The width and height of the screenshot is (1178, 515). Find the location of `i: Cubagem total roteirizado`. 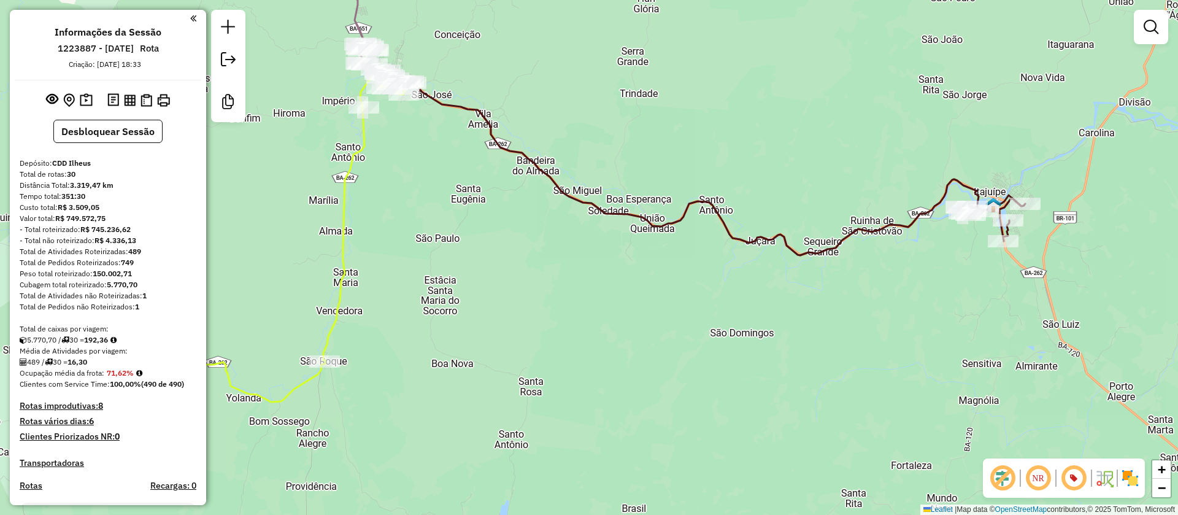

i: Cubagem total roteirizado is located at coordinates (23, 340).